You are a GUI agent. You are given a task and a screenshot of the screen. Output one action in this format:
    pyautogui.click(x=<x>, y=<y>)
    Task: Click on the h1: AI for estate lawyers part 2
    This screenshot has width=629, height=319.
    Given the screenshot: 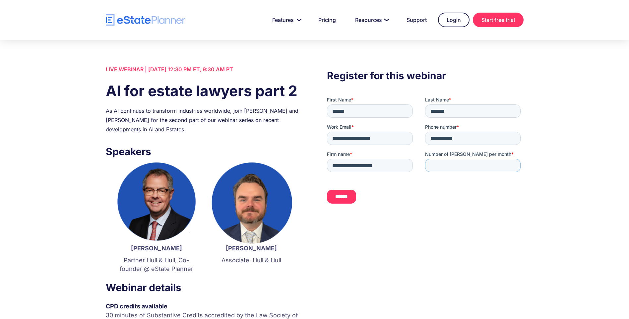 What is the action you would take?
    pyautogui.click(x=204, y=91)
    